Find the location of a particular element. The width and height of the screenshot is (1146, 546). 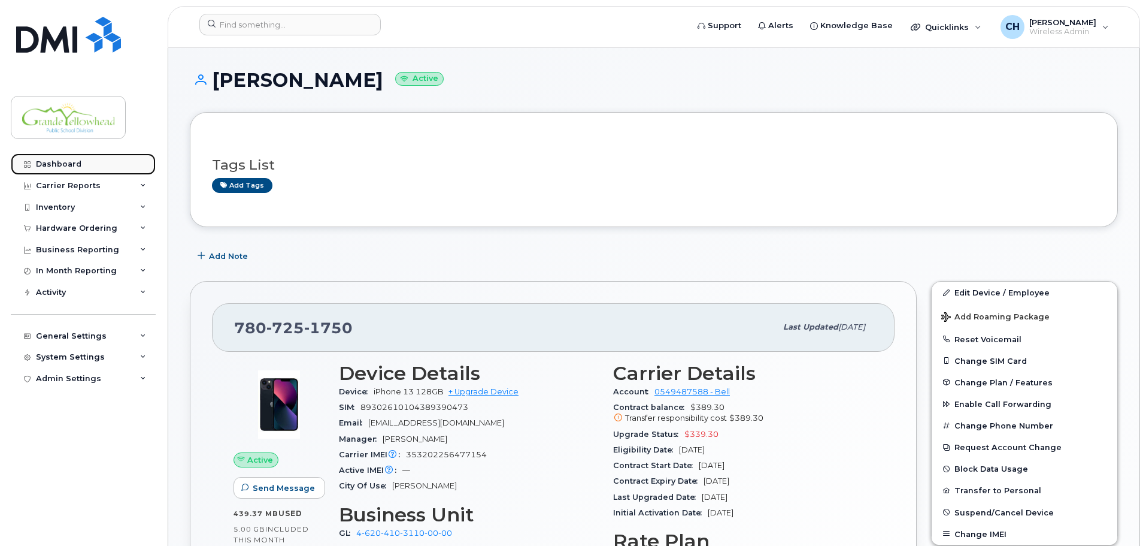

span: Transfer responsibility cost is located at coordinates (676, 417).